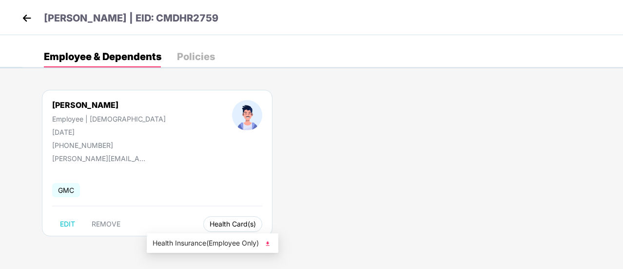 The width and height of the screenshot is (623, 269). Describe the element at coordinates (67, 224) in the screenshot. I see `button: EDIT` at that location.